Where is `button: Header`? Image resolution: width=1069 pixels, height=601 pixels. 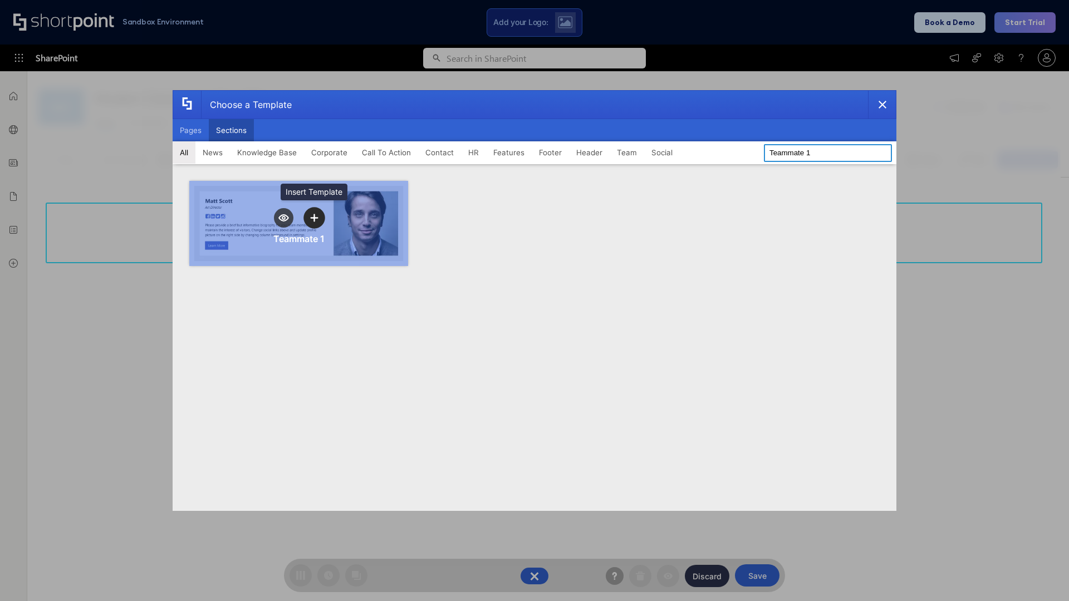
button: Header is located at coordinates (589, 153).